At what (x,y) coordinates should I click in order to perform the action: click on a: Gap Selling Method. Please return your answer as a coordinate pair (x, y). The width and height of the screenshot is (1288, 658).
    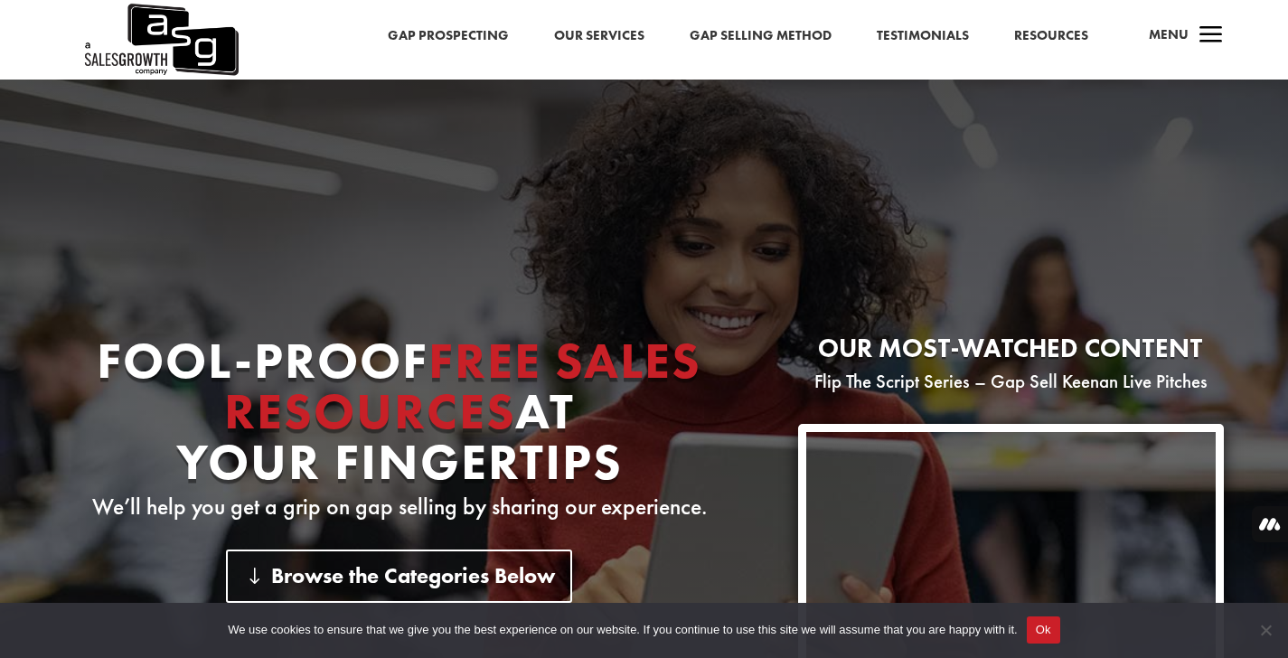
    Looking at the image, I should click on (760, 36).